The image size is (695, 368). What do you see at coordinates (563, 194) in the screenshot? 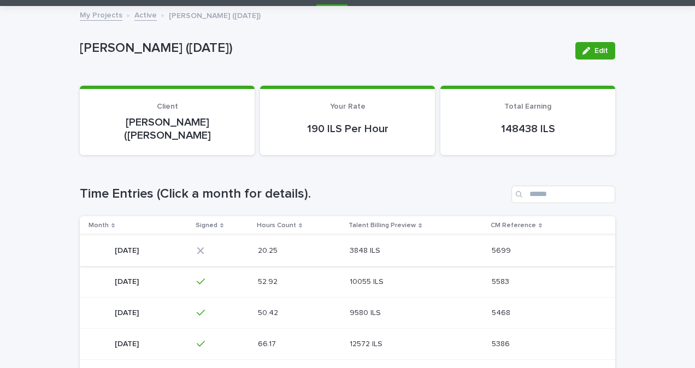
I see `div: Search` at bounding box center [563, 194].